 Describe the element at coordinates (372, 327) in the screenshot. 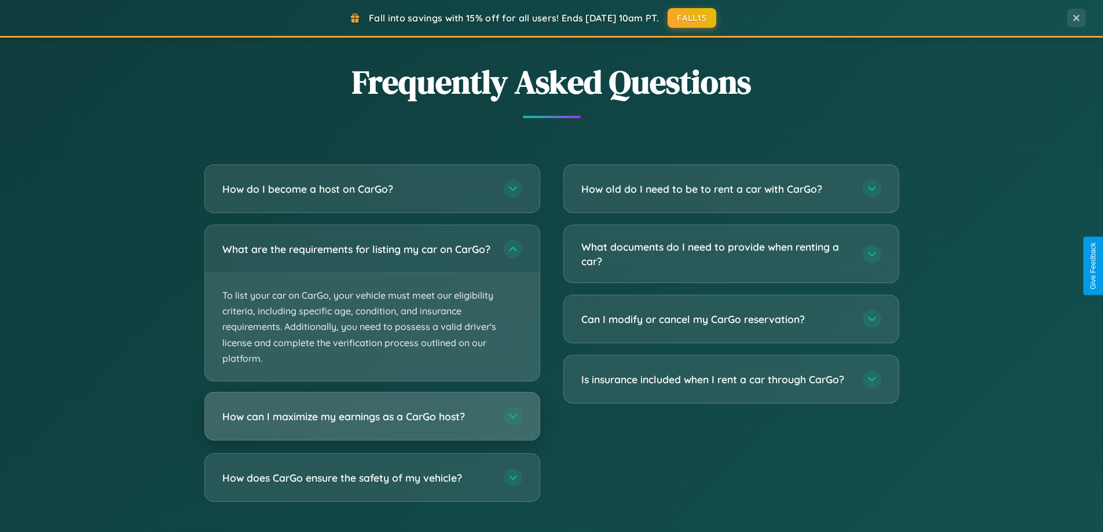

I see `p: To list your car on CarGo, your vehicle must meet our eligibility criteria, including specific ag...` at that location.